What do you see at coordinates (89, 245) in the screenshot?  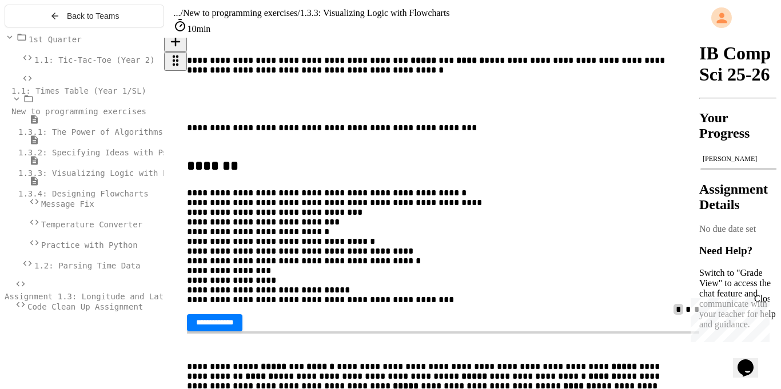 I see `span: Practice with Python` at bounding box center [89, 245].